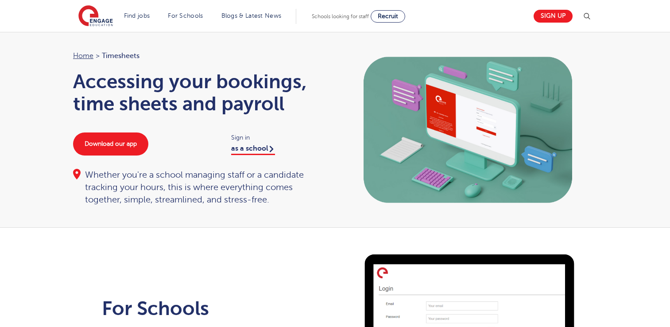 Image resolution: width=670 pixels, height=327 pixels. Describe the element at coordinates (200, 93) in the screenshot. I see `h1: Accessing your bookings, time sheets and payroll` at that location.